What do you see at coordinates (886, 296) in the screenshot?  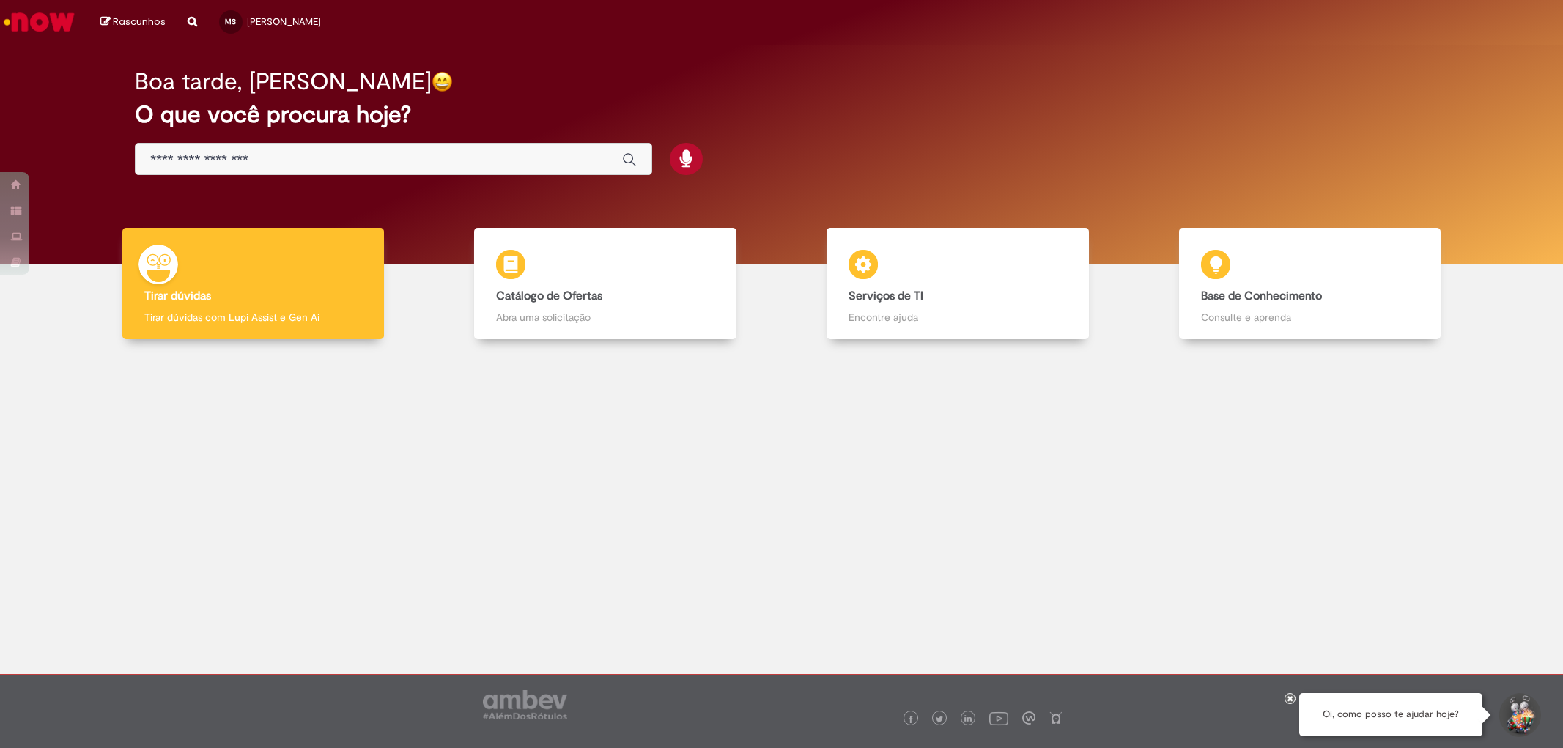 I see `b: Serviços de TI` at bounding box center [886, 296].